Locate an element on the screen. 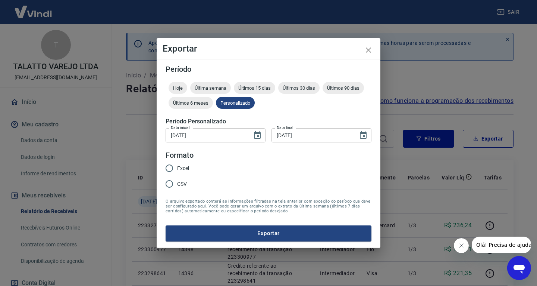 The width and height of the screenshot is (537, 286). button: Exportar is located at coordinates (269, 233).